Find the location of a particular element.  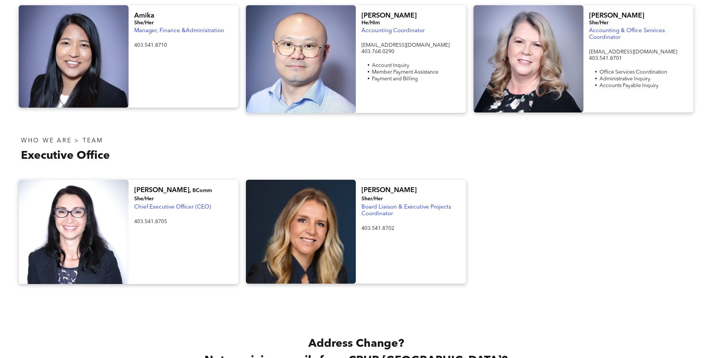

span: WHO WE ARE > TEAM is located at coordinates (62, 141).